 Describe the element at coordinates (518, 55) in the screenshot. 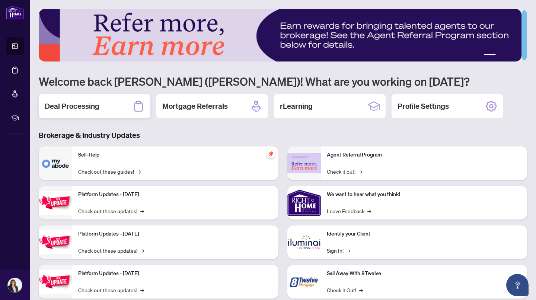

I see `button: 5` at that location.